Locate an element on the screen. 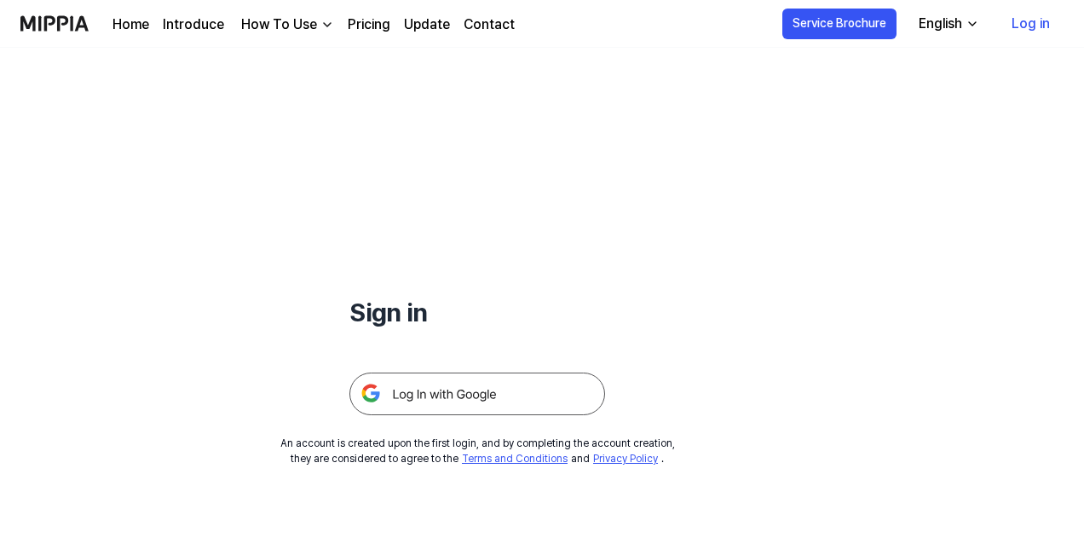 Image resolution: width=1084 pixels, height=538 pixels. a: Contact is located at coordinates (489, 25).